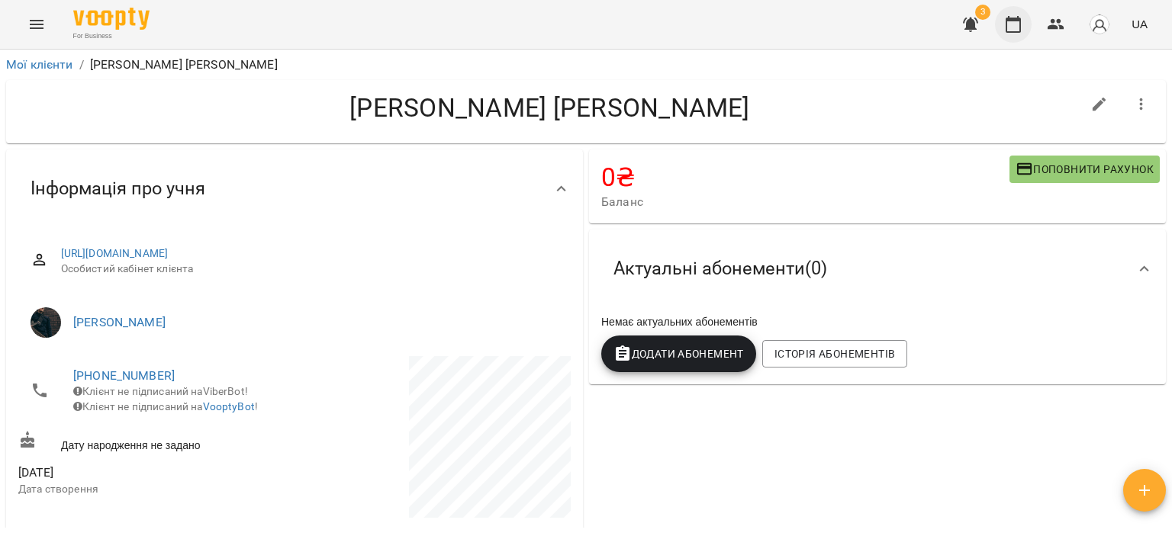 This screenshot has width=1172, height=536. I want to click on span: For Business, so click(111, 36).